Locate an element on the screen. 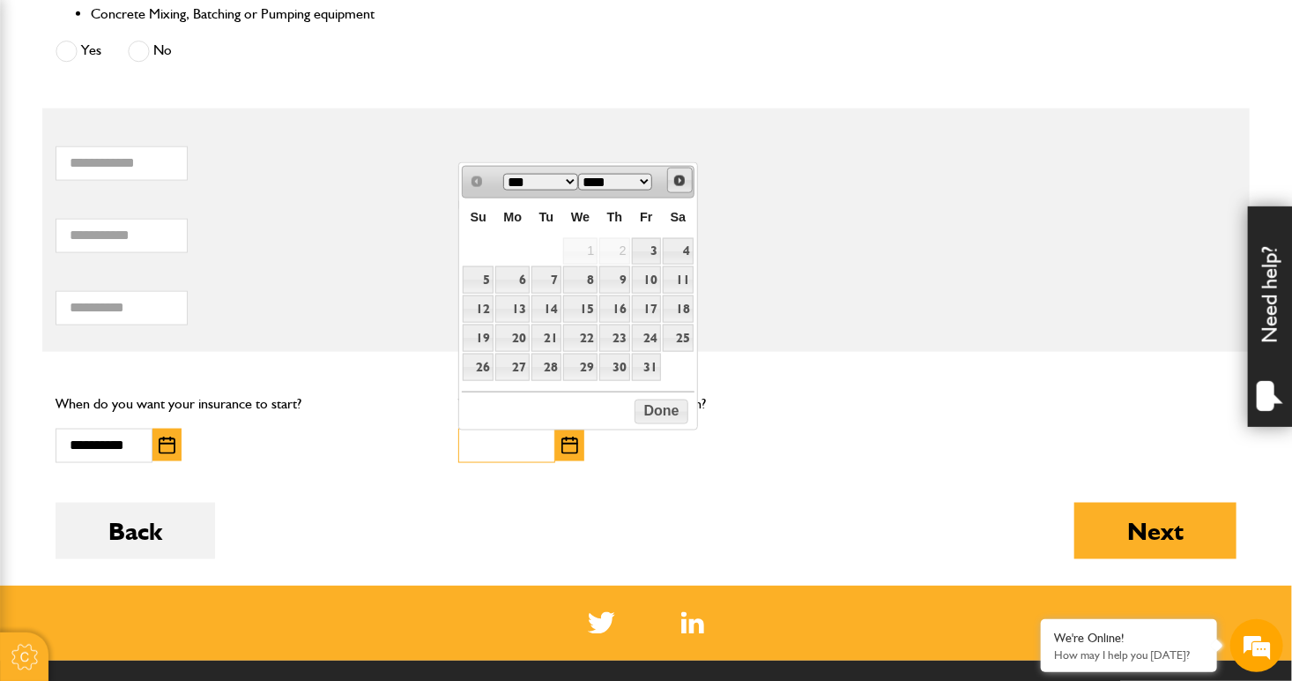  label: No is located at coordinates (150, 51).